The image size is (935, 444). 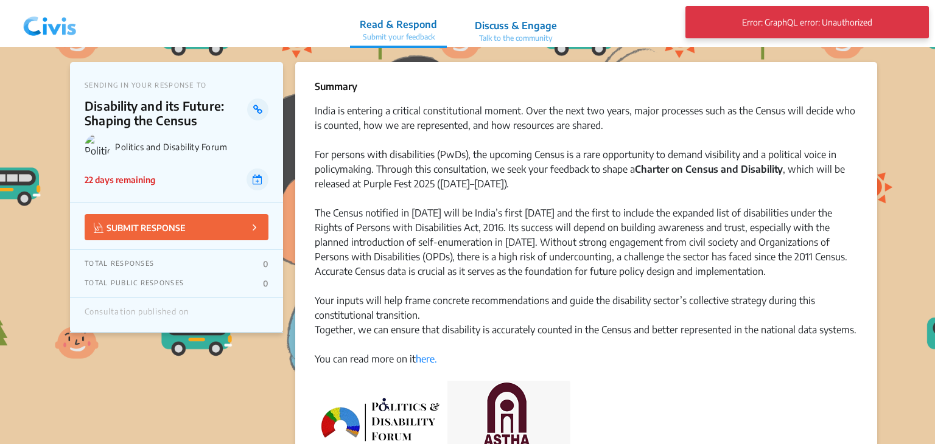 I want to click on p: Discuss & Engage, so click(x=516, y=26).